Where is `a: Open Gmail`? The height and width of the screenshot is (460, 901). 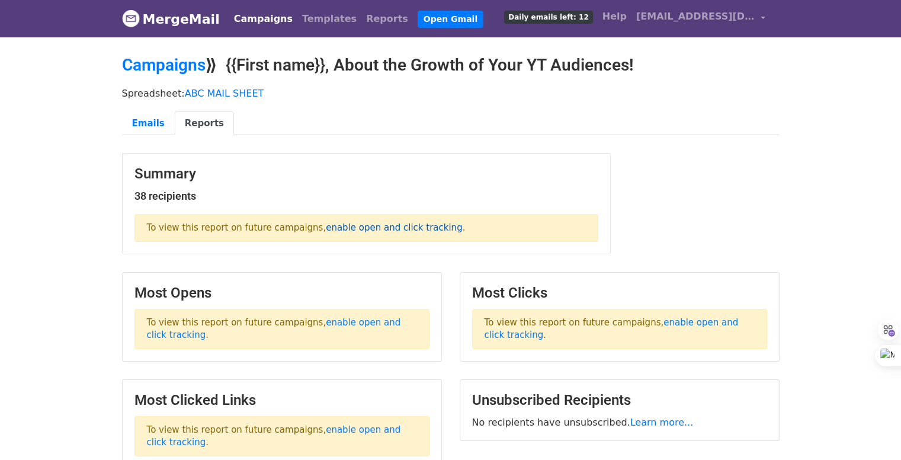
a: Open Gmail is located at coordinates (450, 19).